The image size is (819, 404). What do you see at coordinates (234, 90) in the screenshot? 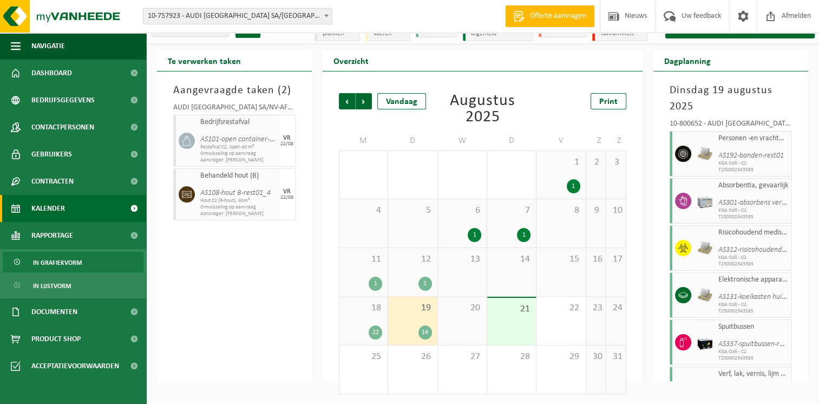
I see `h3: Aangevraagde taken ( )` at bounding box center [234, 90].